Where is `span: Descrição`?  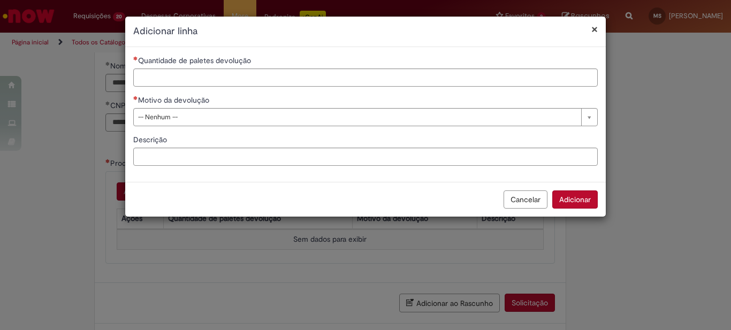
span: Descrição is located at coordinates (151, 140).